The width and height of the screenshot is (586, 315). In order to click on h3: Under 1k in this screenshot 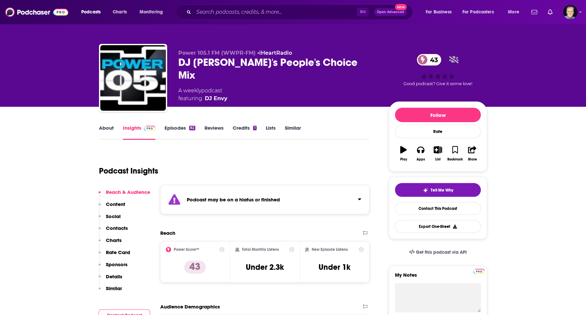, I will do `click(334, 268)`.